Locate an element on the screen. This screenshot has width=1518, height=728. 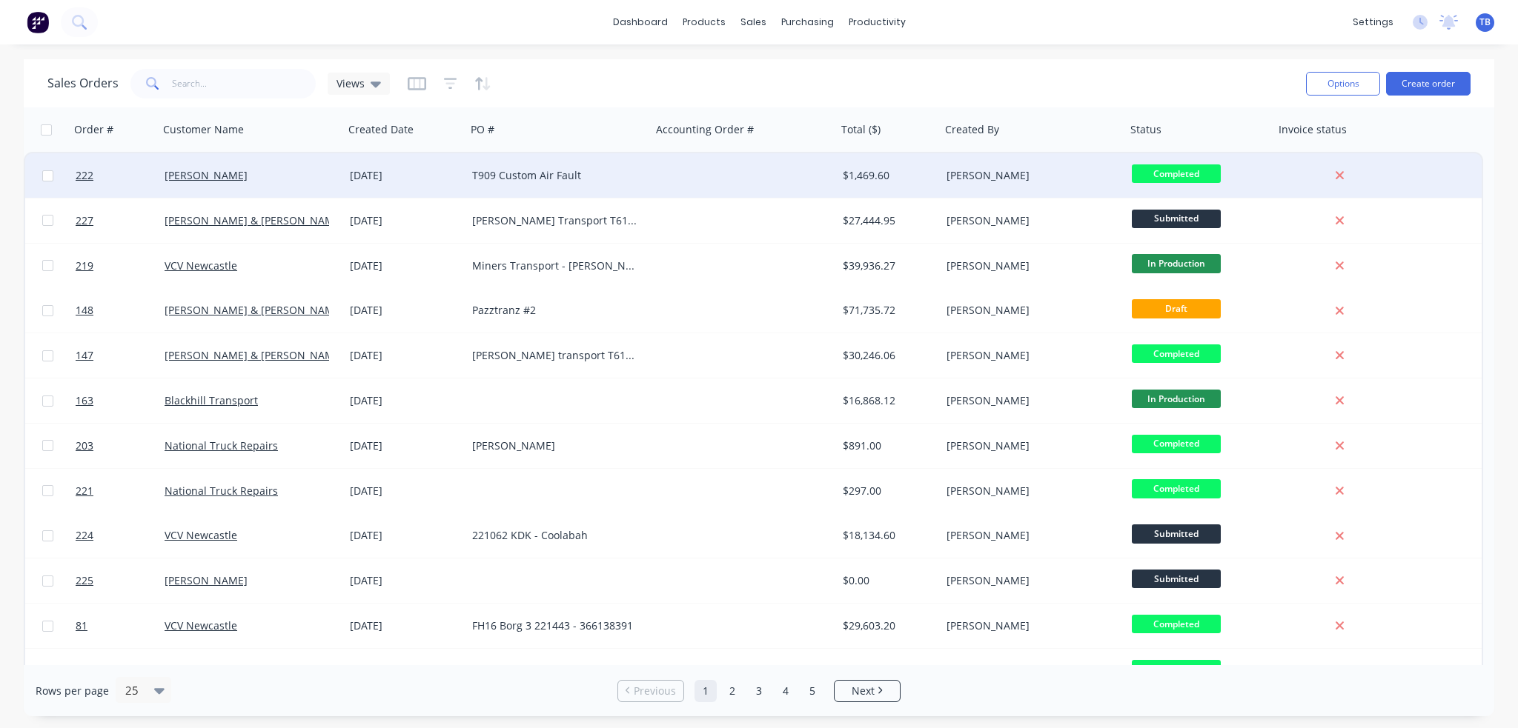
span: 225 is located at coordinates (84, 581).